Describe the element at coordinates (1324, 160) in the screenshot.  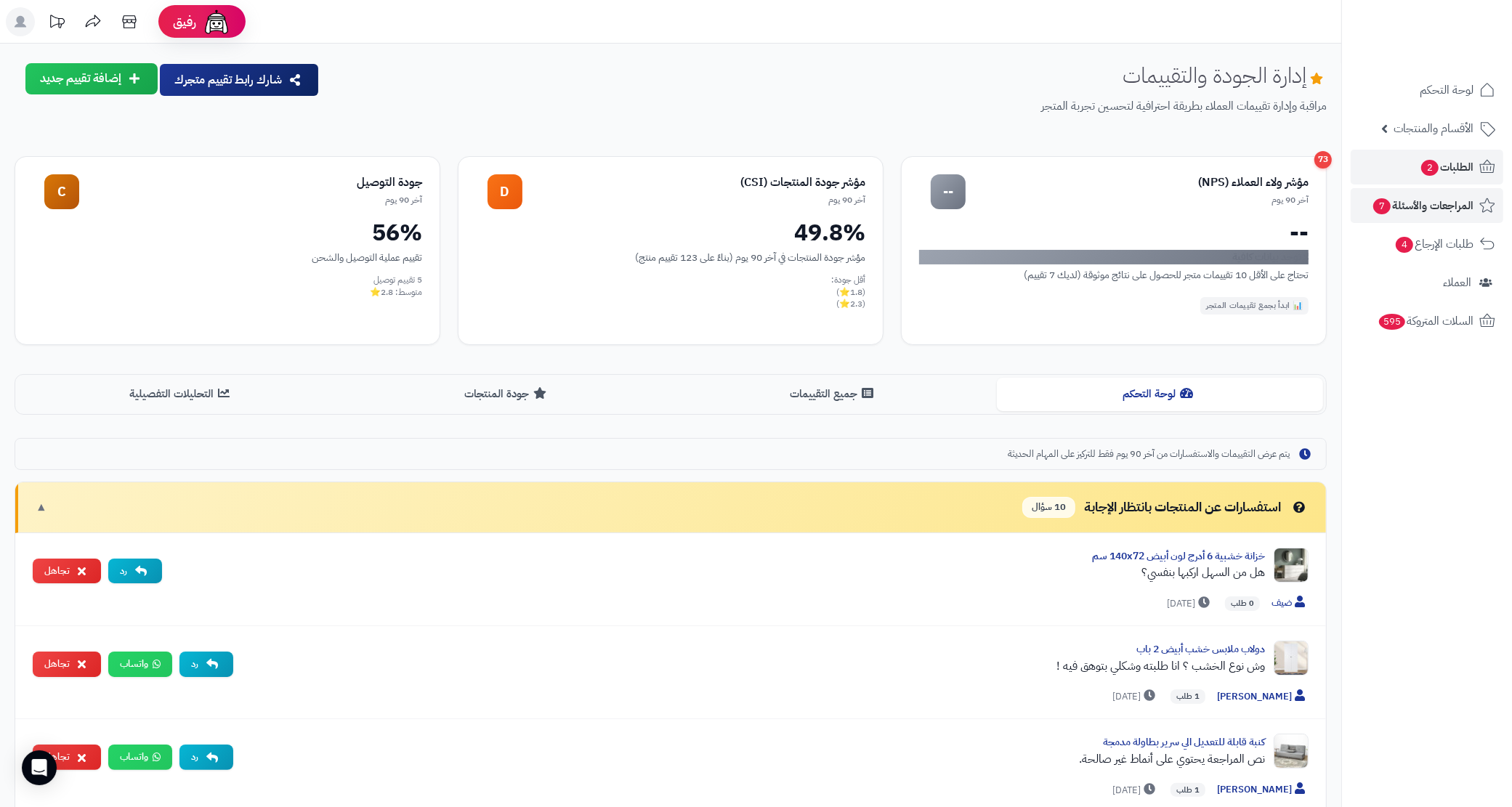
I see `div: 73` at that location.